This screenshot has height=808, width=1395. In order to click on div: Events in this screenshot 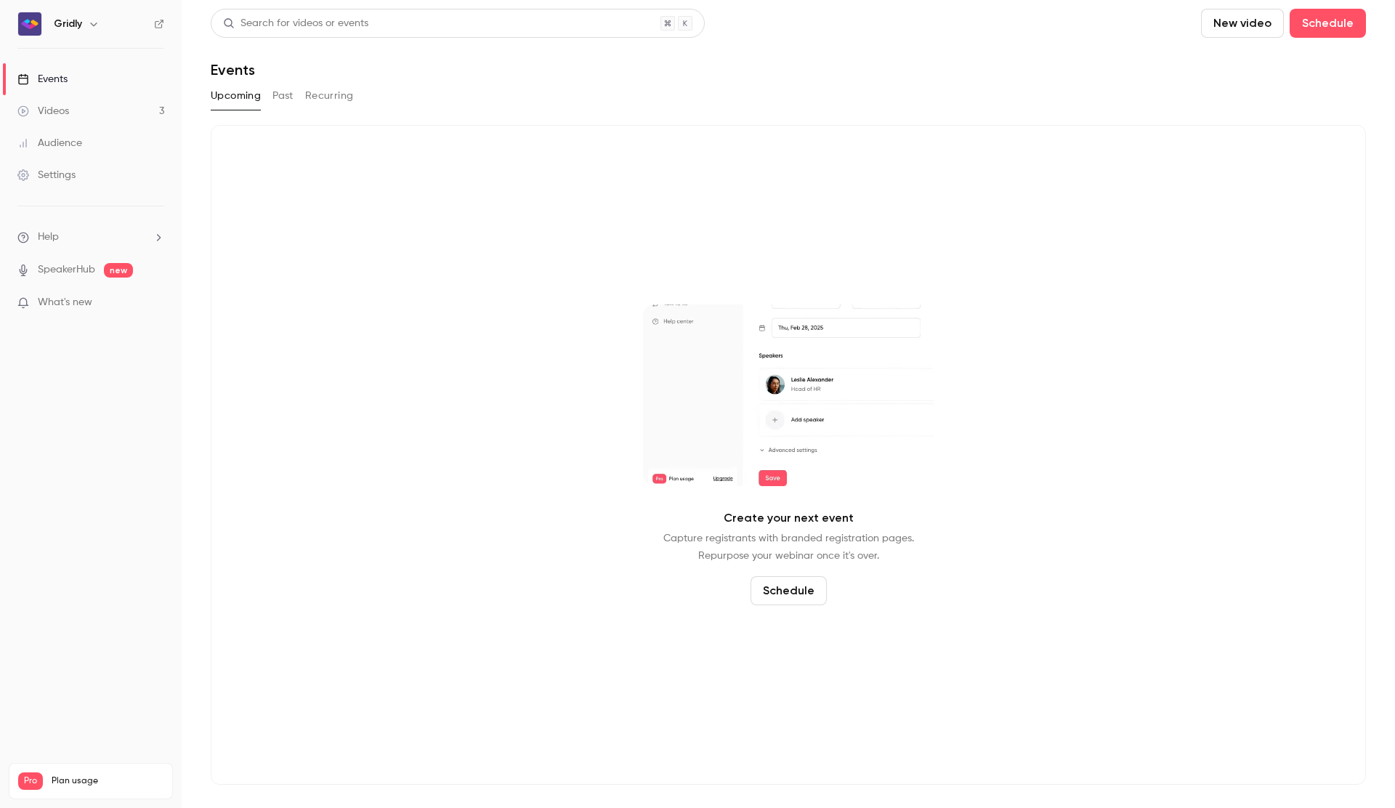, I will do `click(42, 79)`.